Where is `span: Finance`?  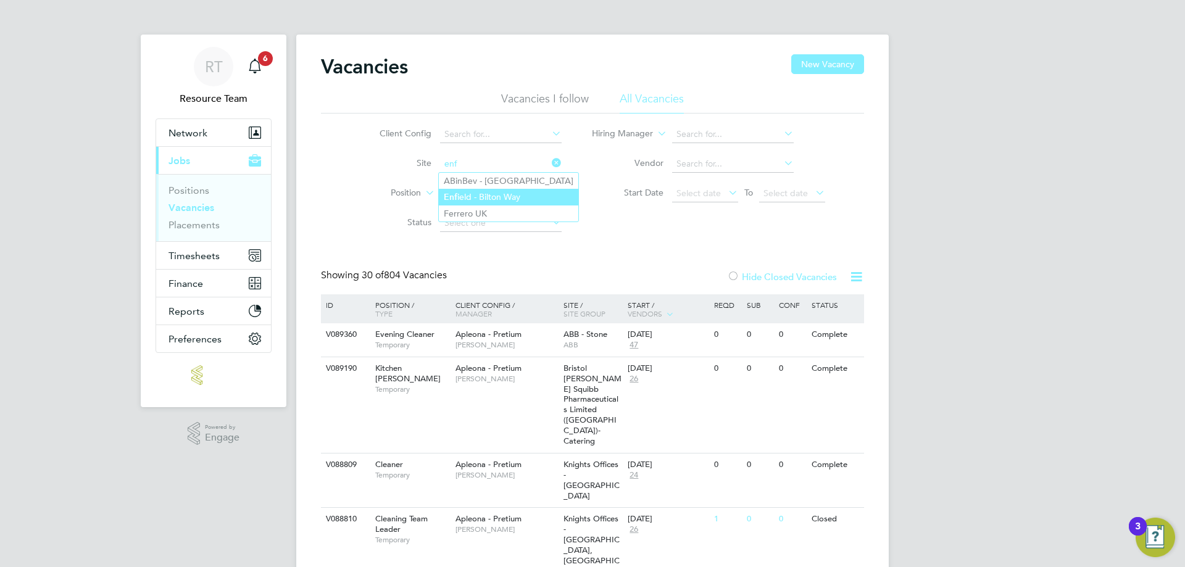
span: Finance is located at coordinates (186, 283).